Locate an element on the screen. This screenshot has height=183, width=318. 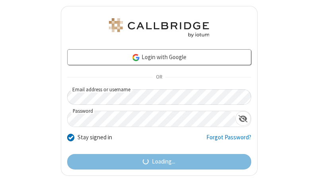
button: Loading... is located at coordinates (159, 162).